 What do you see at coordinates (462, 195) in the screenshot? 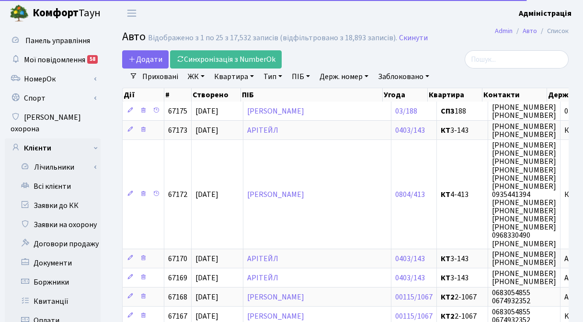
I see `span: 4-413` at bounding box center [462, 195].